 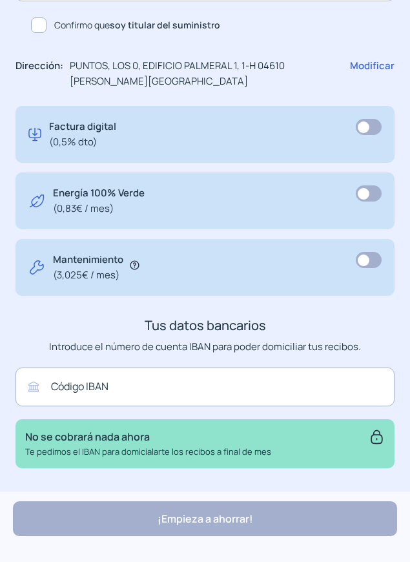 What do you see at coordinates (137, 25) in the screenshot?
I see `span: Confirmo que` at bounding box center [137, 25].